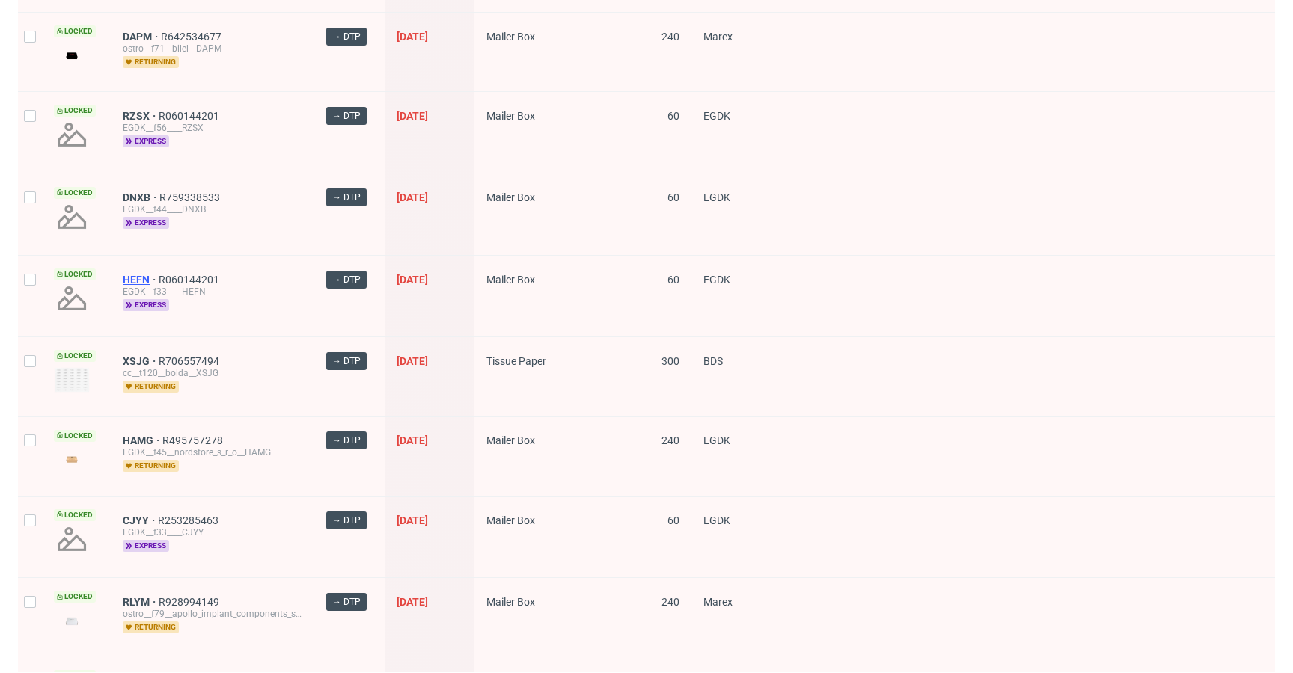 Image resolution: width=1293 pixels, height=673 pixels. What do you see at coordinates (141, 116) in the screenshot?
I see `span: RZSX` at bounding box center [141, 116].